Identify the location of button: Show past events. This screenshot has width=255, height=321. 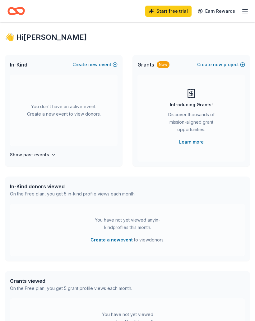
(33, 155).